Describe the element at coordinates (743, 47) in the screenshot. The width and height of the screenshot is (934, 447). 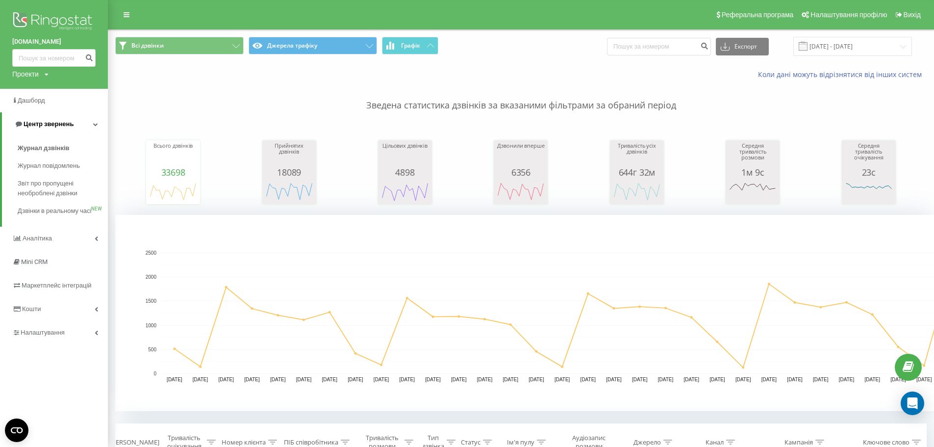
I see `button: Експорт` at that location.